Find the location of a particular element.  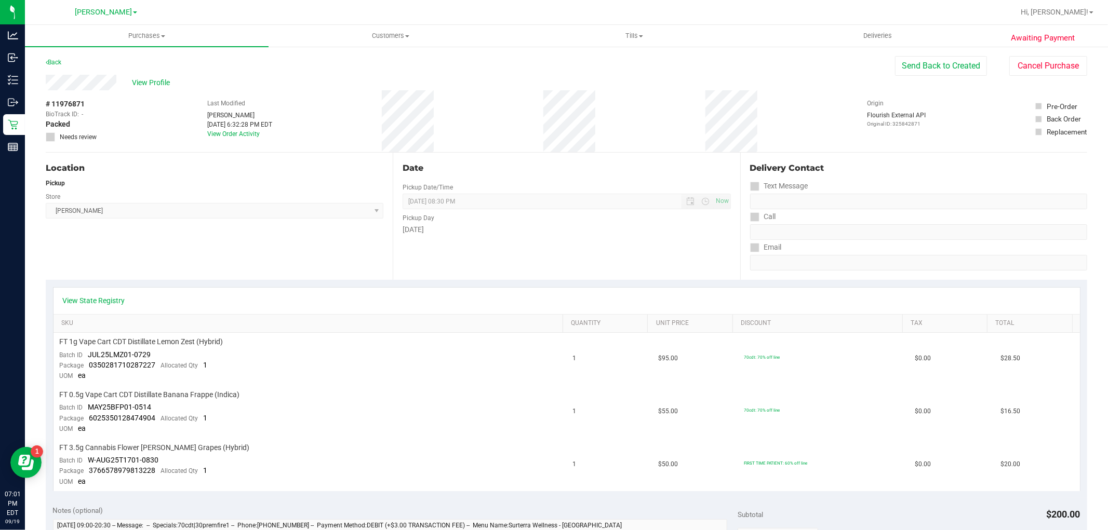

span: Awaiting Payment is located at coordinates (1043, 38).